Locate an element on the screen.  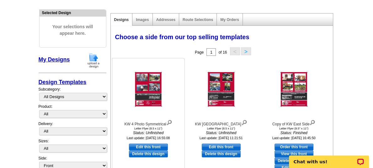
a: Design Templates is located at coordinates (62, 82).